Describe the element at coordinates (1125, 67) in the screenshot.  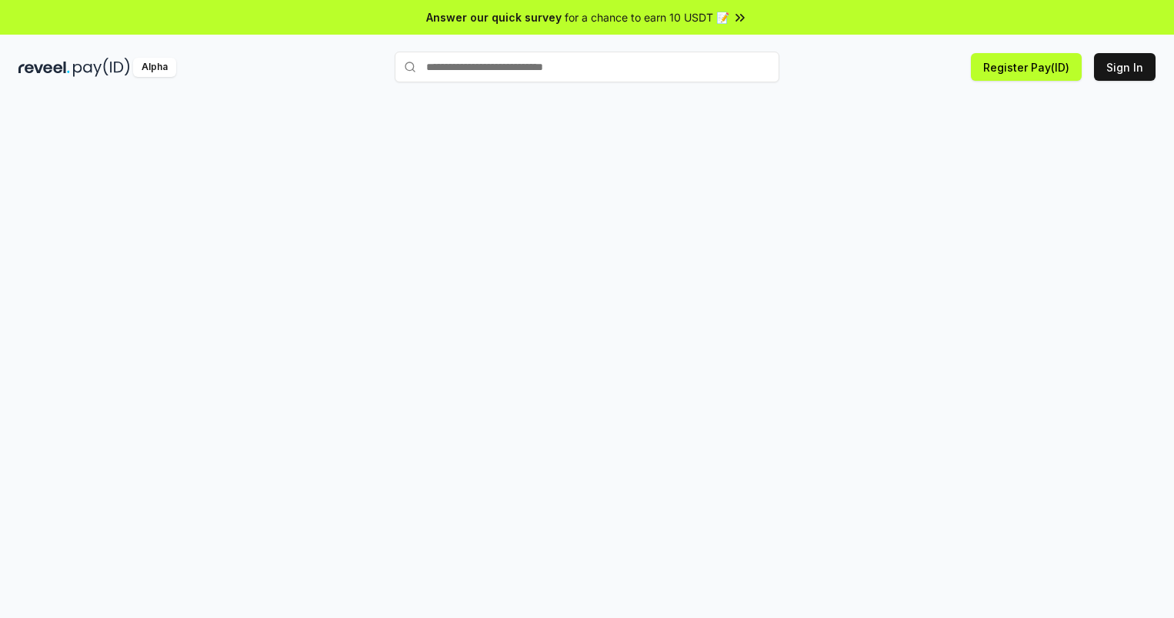
I see `button: Sign In` at that location.